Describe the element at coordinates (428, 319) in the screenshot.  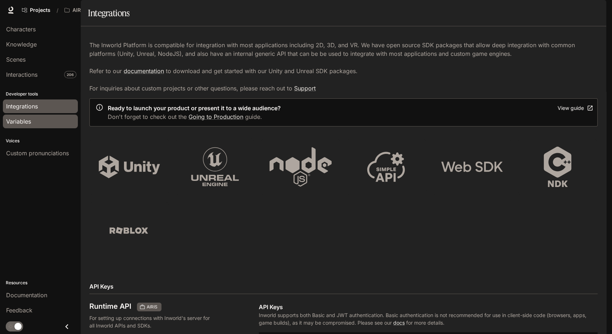
I see `p: Inworld supports both Basic and JWT authentication. Basic authentication is not recommended for u...` at that location.